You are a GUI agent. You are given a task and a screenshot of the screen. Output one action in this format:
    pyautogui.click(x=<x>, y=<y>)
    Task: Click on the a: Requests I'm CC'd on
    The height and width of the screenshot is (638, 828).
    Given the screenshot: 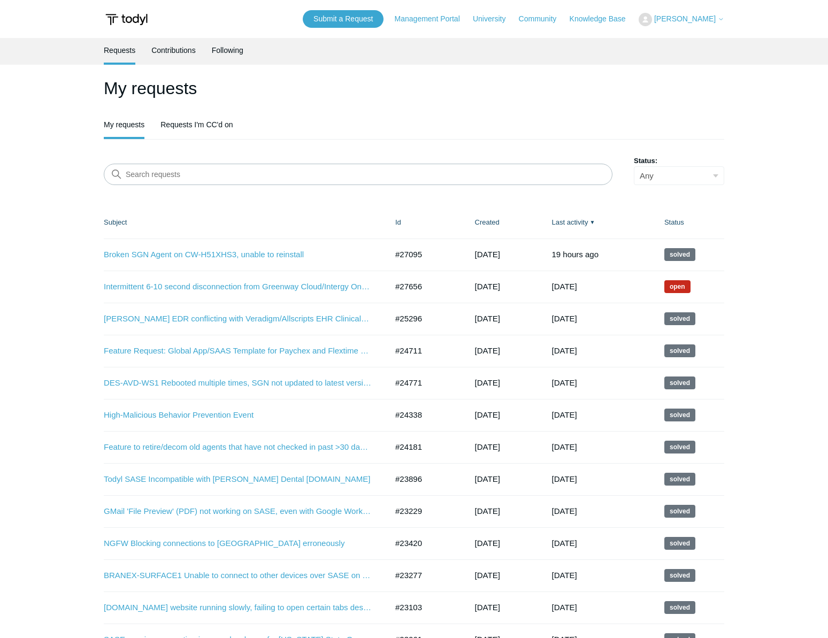 What is the action you would take?
    pyautogui.click(x=196, y=125)
    